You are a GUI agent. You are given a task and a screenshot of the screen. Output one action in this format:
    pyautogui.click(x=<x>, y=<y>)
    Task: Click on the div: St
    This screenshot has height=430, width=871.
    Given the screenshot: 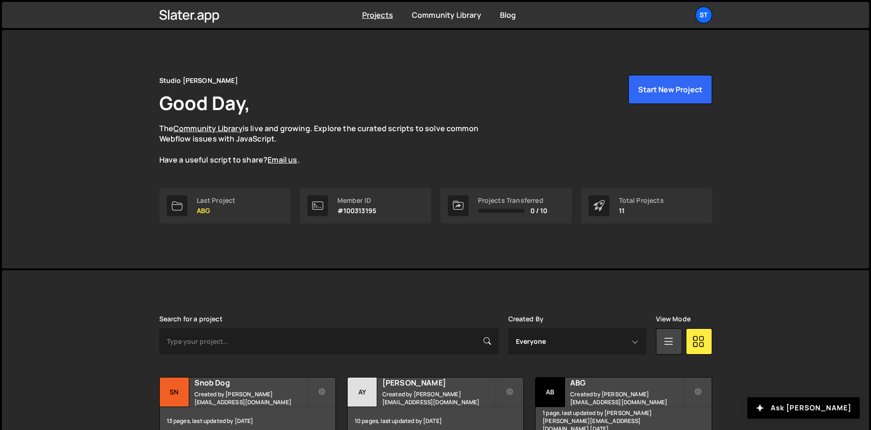 What is the action you would take?
    pyautogui.click(x=704, y=15)
    